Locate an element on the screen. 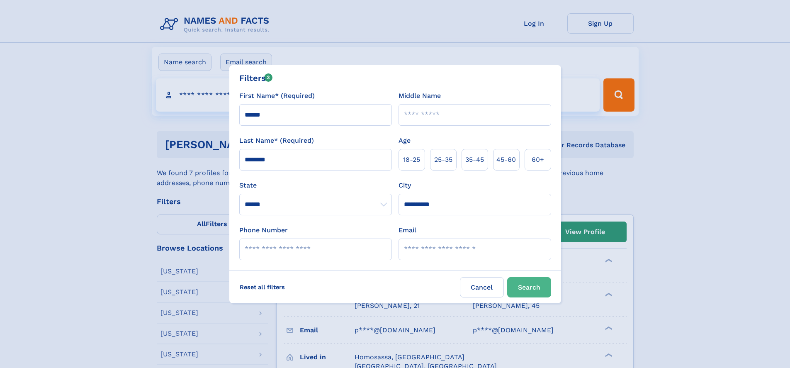  label: State is located at coordinates (316, 185).